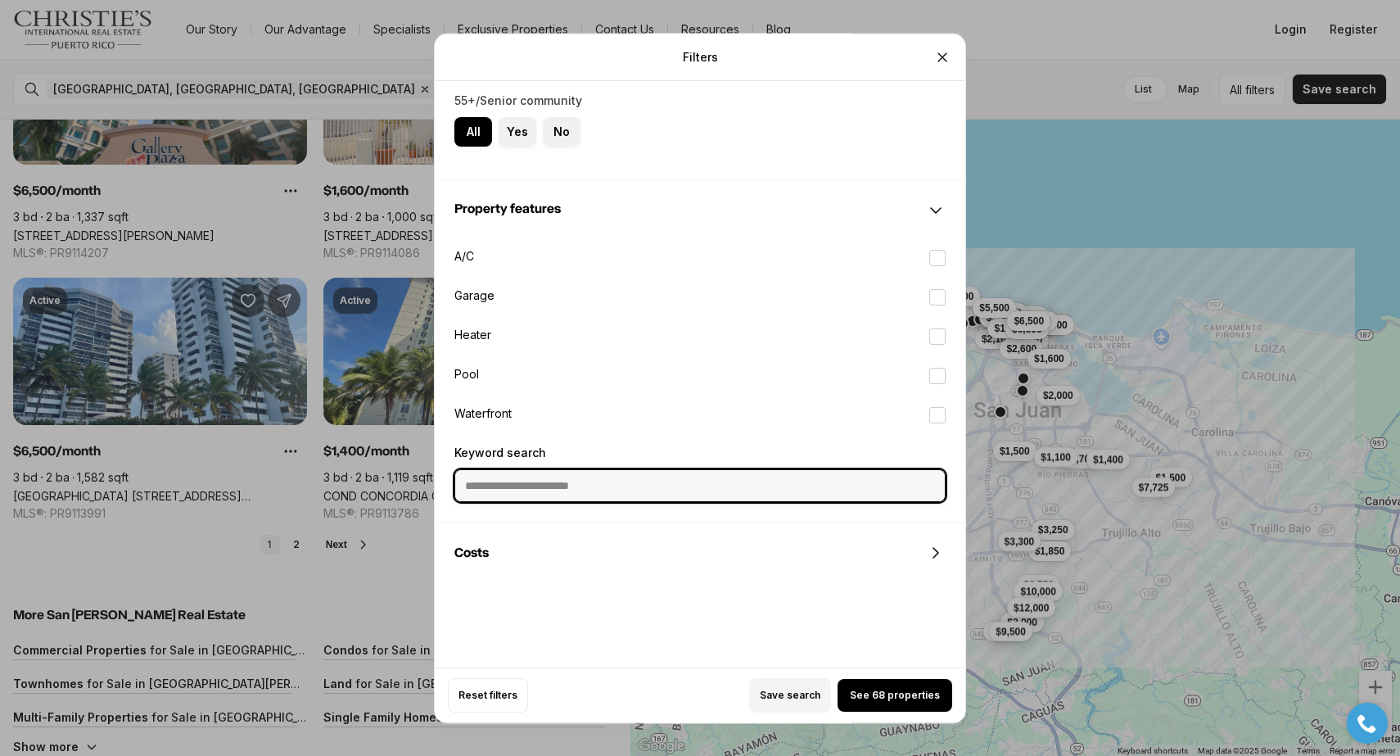  What do you see at coordinates (700, 453) in the screenshot?
I see `span: Keyword search` at bounding box center [700, 453].